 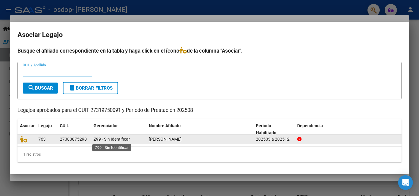 I want to click on mat-icon: delete, so click(x=72, y=88).